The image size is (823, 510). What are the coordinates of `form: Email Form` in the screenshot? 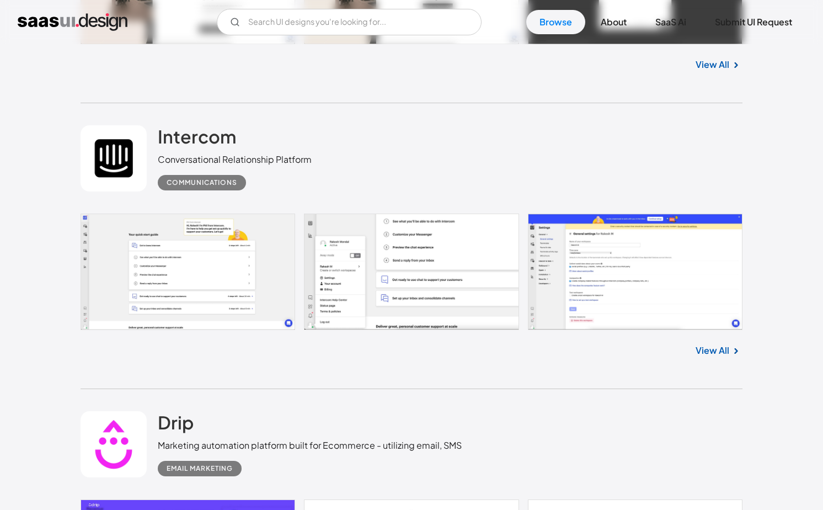 It's located at (349, 22).